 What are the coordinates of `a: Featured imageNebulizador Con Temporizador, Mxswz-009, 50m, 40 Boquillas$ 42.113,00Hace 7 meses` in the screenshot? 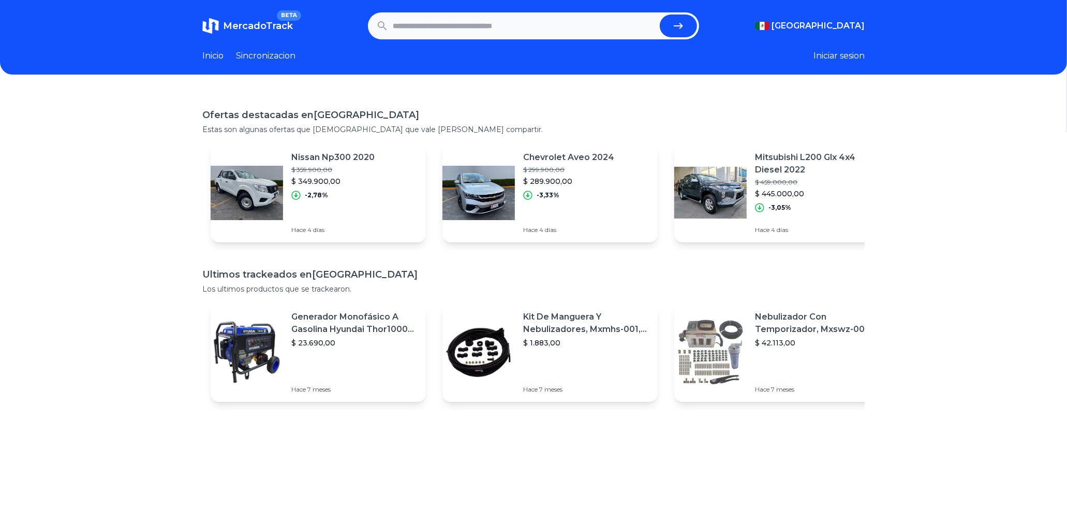 It's located at (782, 352).